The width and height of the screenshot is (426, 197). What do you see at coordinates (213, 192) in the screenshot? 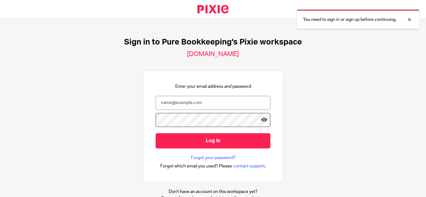
I see `p: Don't have an account on this workspace yet?` at bounding box center [213, 192].